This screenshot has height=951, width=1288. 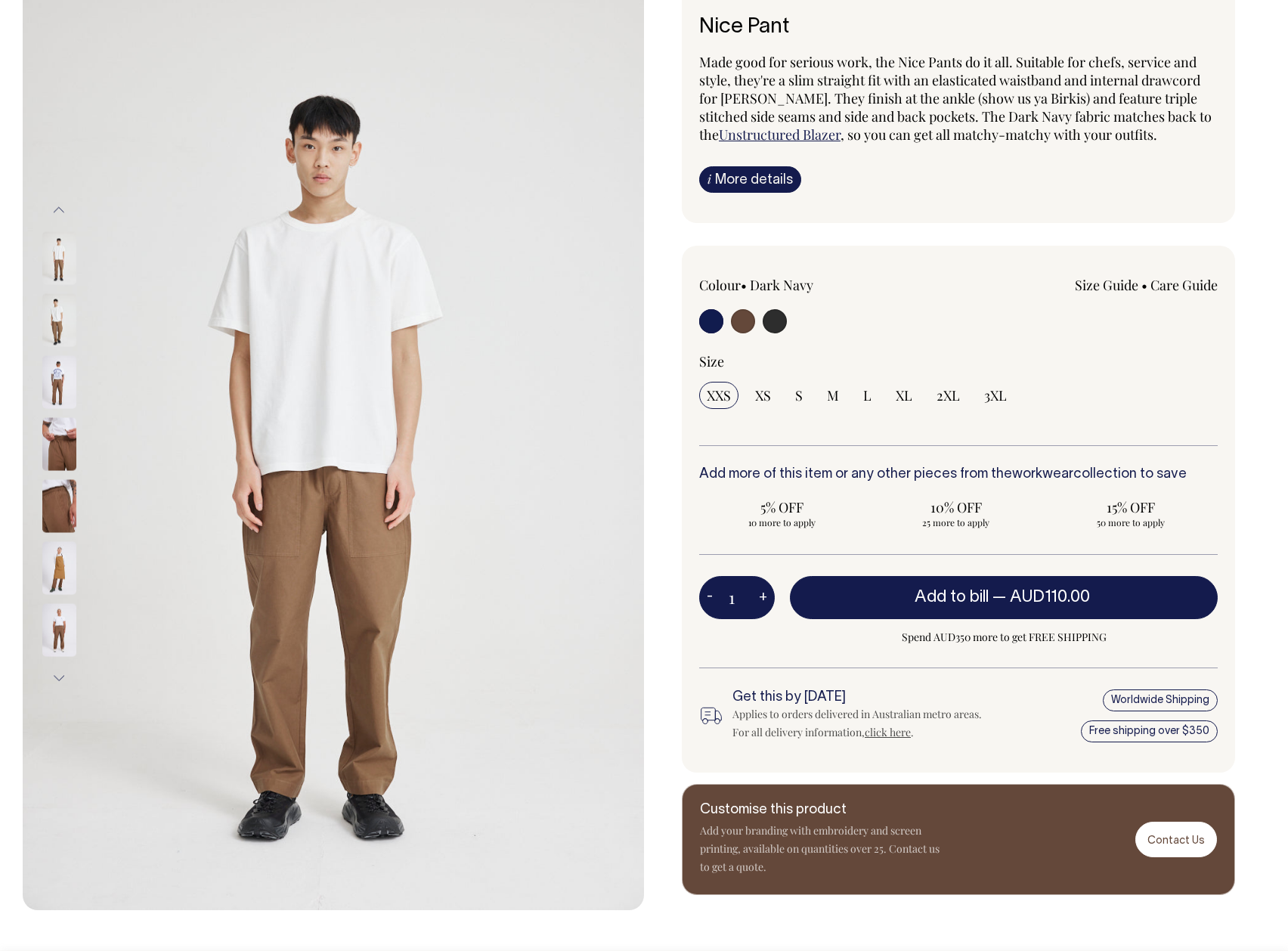 What do you see at coordinates (763, 396) in the screenshot?
I see `input: XS` at bounding box center [763, 396].